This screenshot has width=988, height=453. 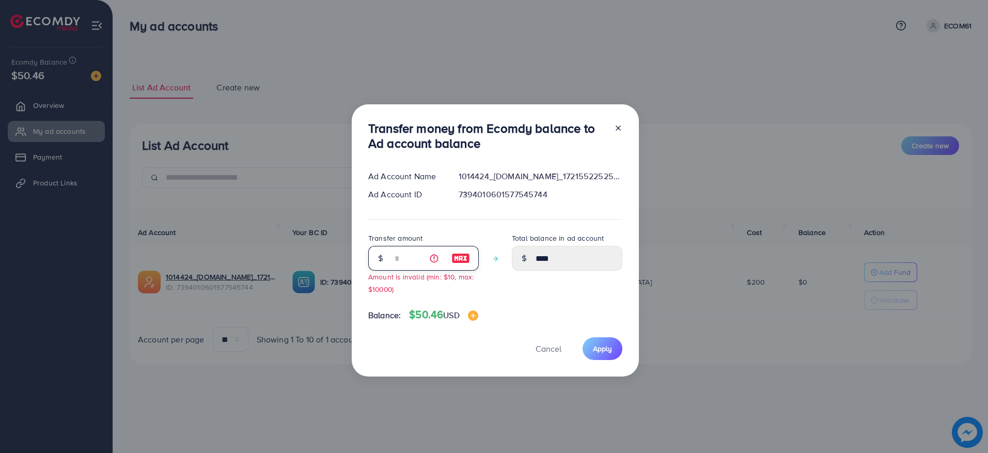 I want to click on h4: $50.46, so click(x=443, y=314).